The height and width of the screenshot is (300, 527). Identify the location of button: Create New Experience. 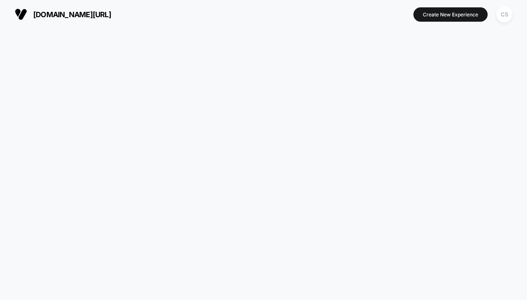
(450, 14).